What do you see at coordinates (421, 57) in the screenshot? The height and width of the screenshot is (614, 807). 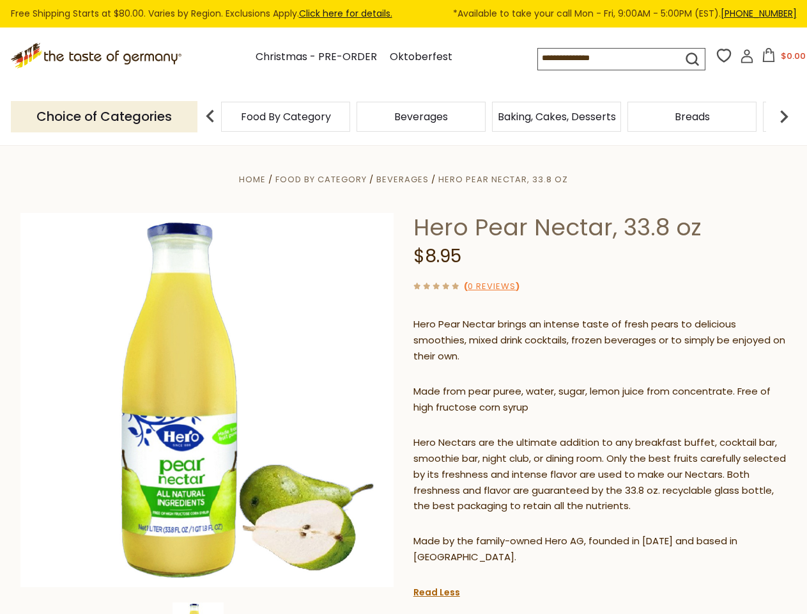 I see `a: Oktoberfest` at bounding box center [421, 57].